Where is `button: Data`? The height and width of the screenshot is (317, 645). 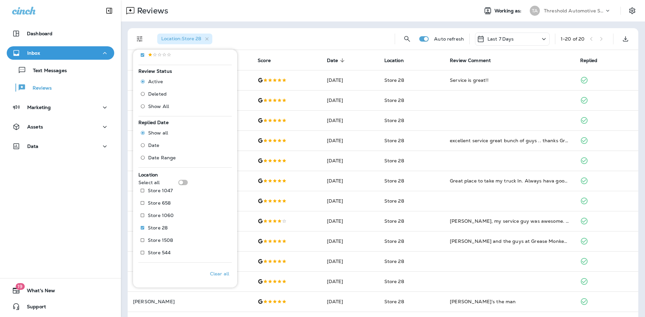
button: Data is located at coordinates (60, 146).